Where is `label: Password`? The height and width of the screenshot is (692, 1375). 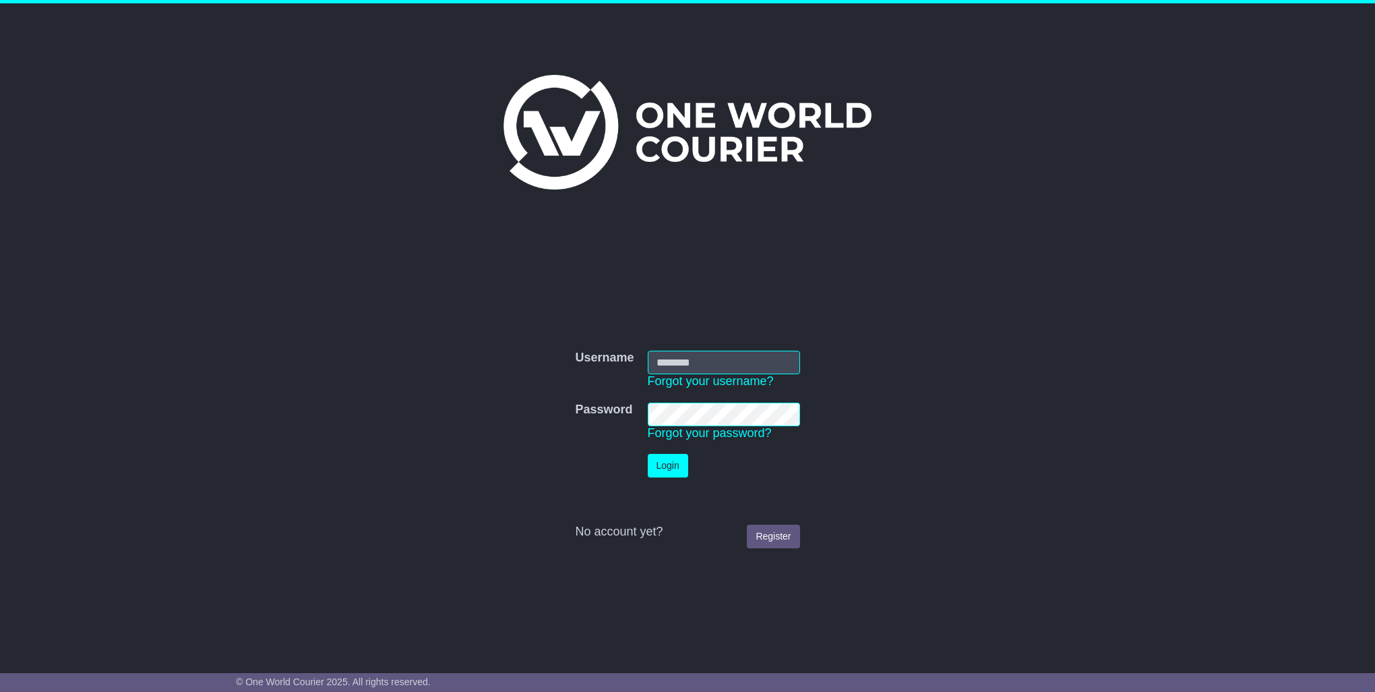
label: Password is located at coordinates (603, 410).